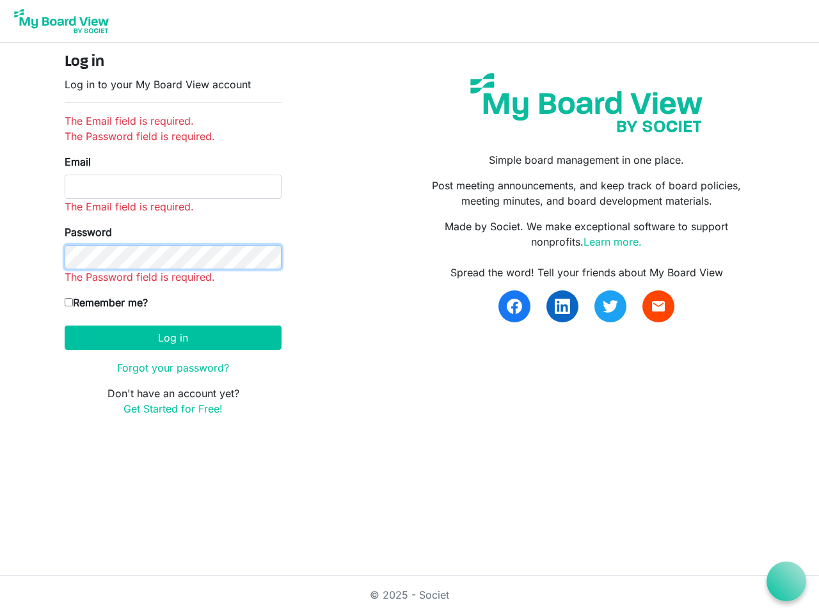  What do you see at coordinates (173, 338) in the screenshot?
I see `button: Log in` at bounding box center [173, 338].